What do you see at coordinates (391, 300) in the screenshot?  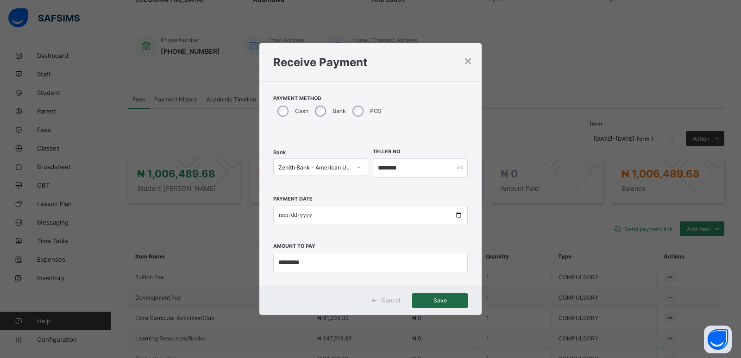 I see `span: Cancel` at bounding box center [391, 300].